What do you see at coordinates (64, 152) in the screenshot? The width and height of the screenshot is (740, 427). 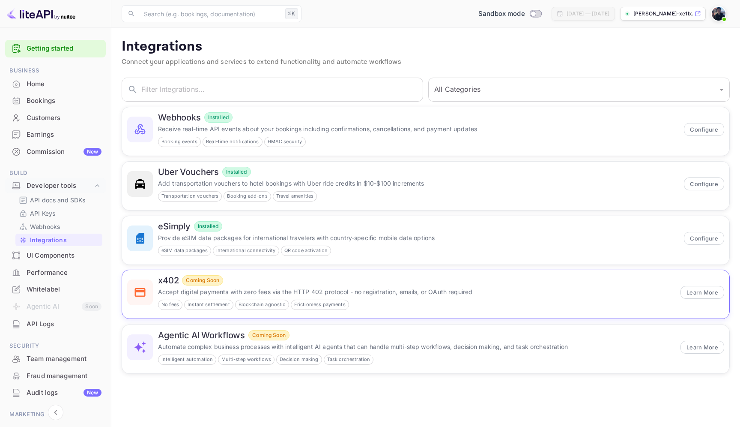 I see `div: Commission` at bounding box center [64, 152].